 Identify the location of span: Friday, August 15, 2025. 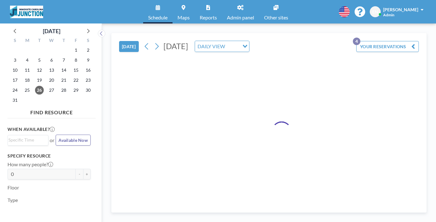
(76, 70).